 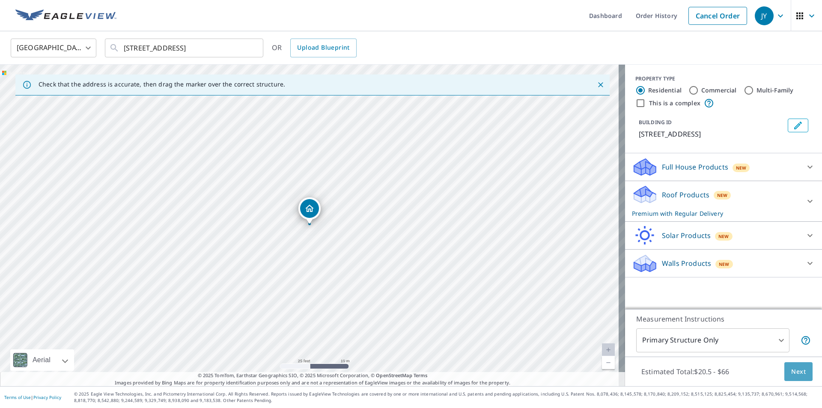 What do you see at coordinates (718, 16) in the screenshot?
I see `a: Cancel Order` at bounding box center [718, 16].